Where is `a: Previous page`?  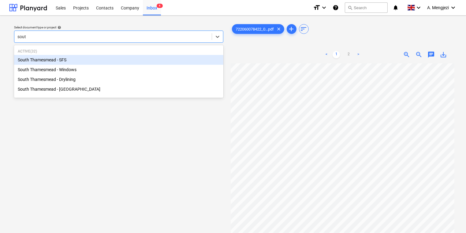 a: Previous page is located at coordinates (326, 55).